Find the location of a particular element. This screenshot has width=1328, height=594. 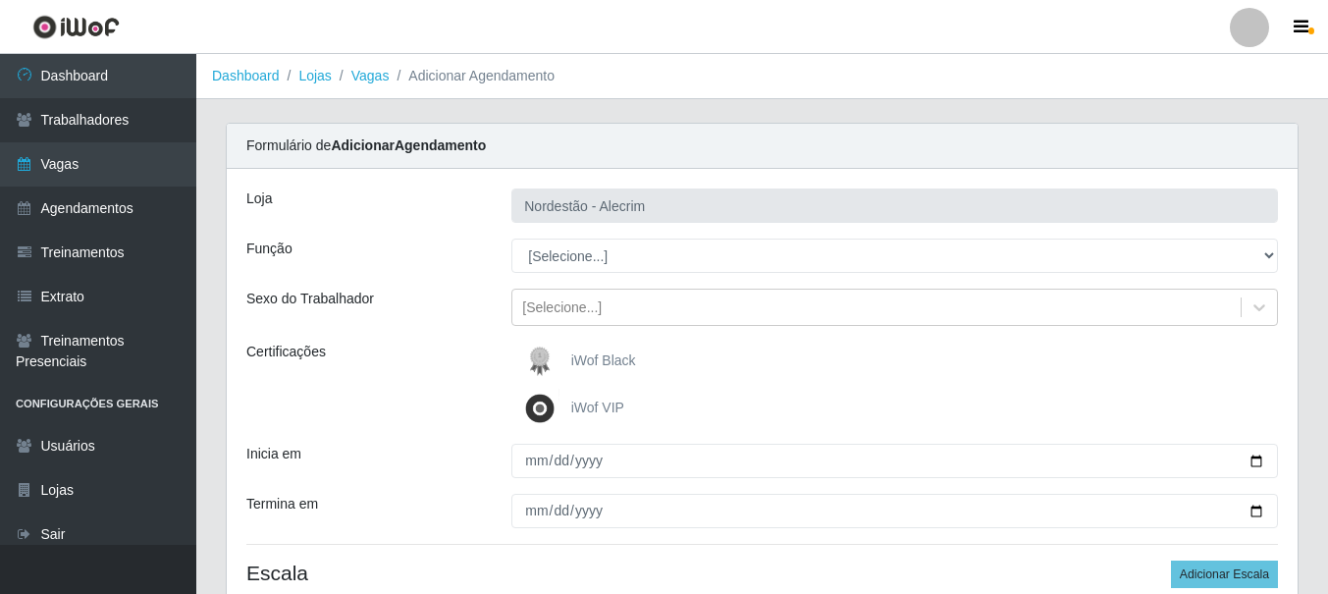

label: Loja is located at coordinates (259, 198).